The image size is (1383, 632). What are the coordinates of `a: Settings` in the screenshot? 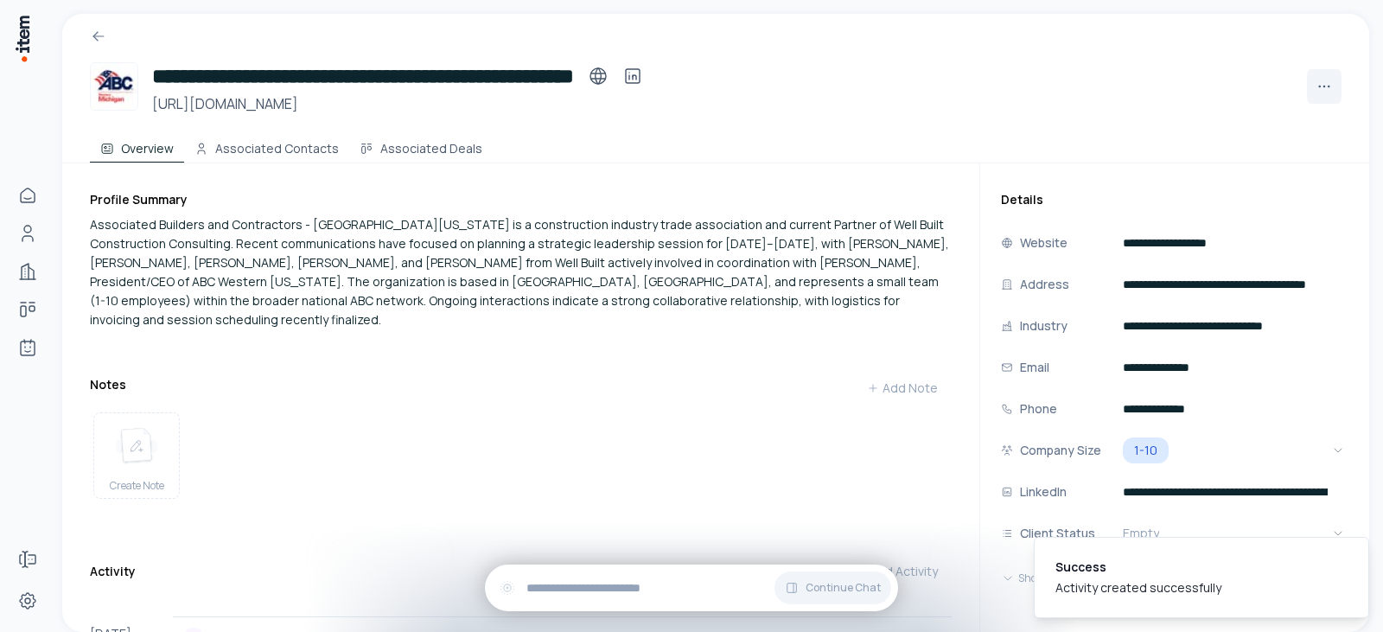 It's located at (28, 601).